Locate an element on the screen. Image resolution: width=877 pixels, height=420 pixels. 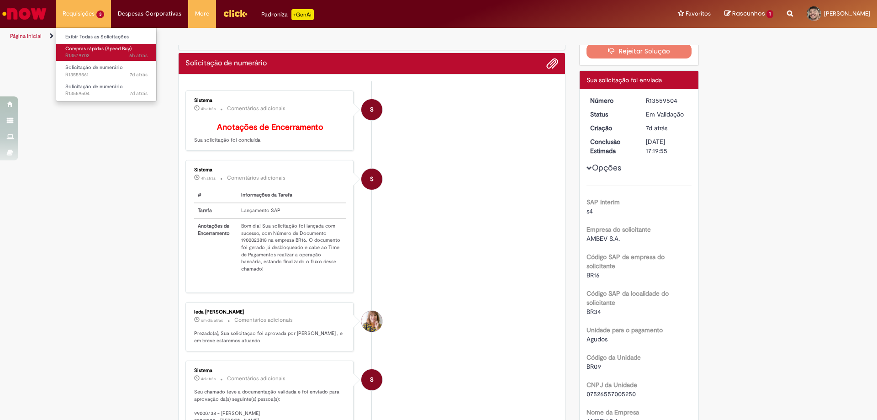
a: Aberto R13579702 : Compras rápidas (Speed Buy) is located at coordinates (106, 52).